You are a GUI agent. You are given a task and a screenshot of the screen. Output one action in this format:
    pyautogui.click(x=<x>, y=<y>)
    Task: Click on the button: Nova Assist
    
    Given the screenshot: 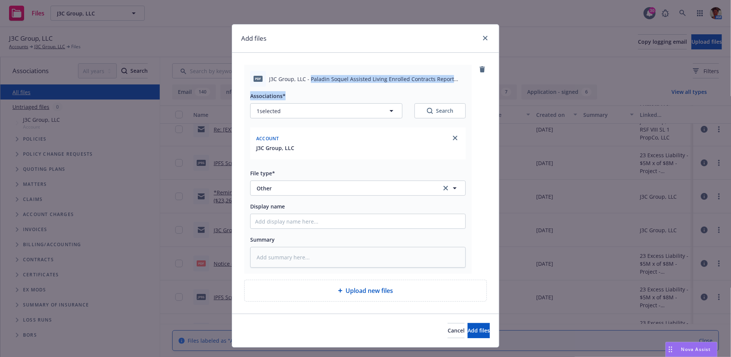 What is the action you would take?
    pyautogui.click(x=692, y=349)
    